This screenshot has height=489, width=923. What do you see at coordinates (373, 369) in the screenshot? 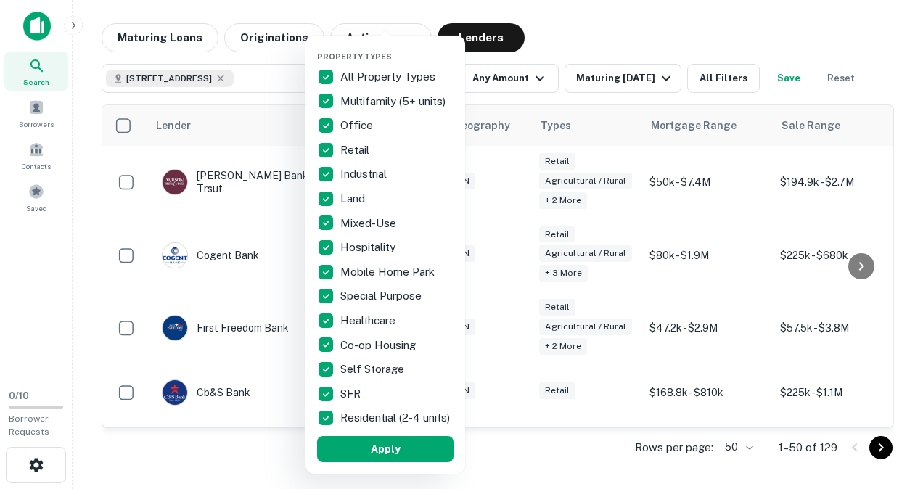
I see `p: Self Storage` at bounding box center [373, 369].